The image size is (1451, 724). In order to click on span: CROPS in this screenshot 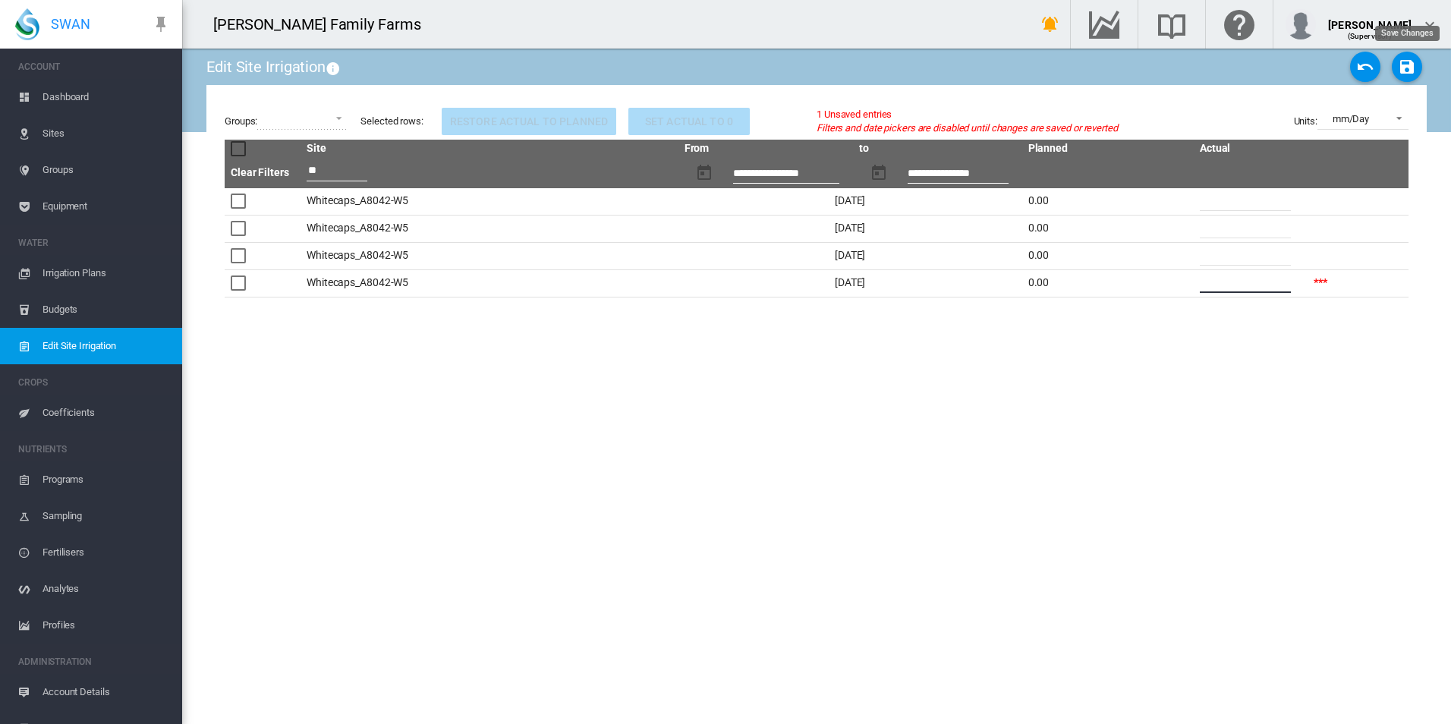, I will do `click(94, 382)`.